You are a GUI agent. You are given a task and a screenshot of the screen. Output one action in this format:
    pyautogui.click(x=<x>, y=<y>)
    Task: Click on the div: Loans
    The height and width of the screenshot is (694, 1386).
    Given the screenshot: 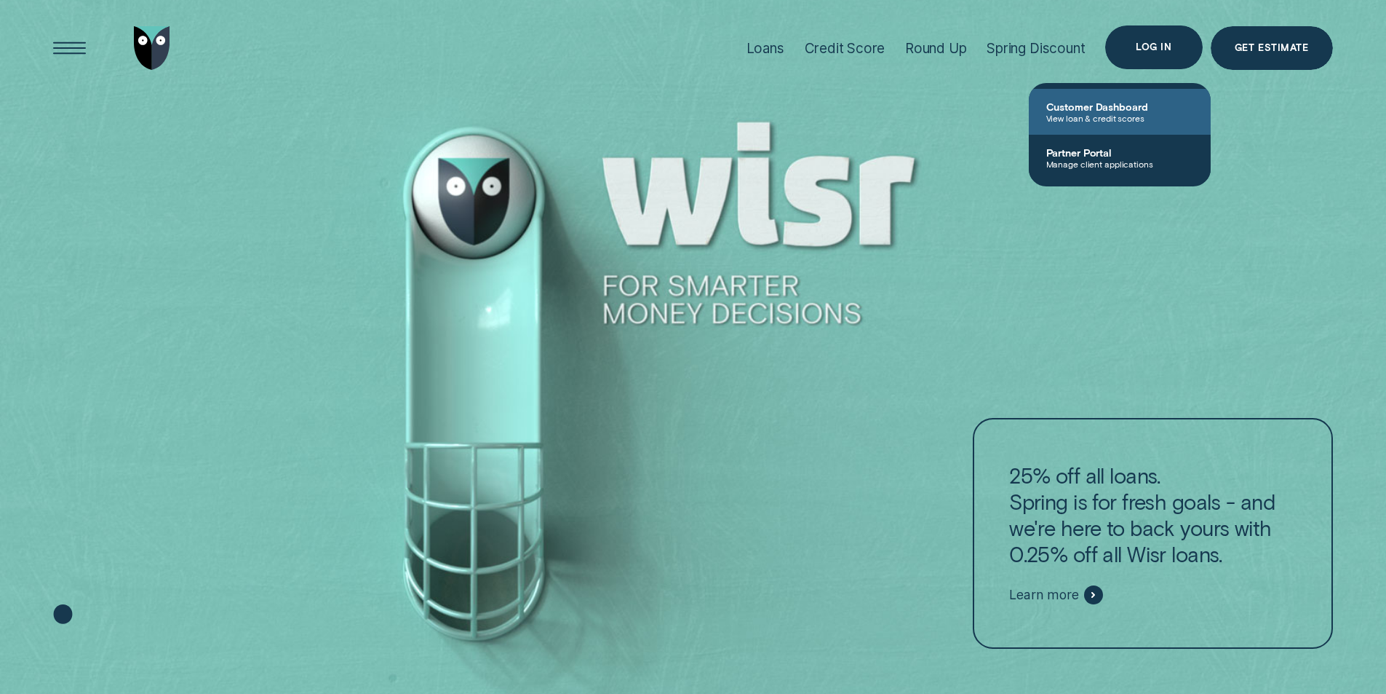 What is the action you would take?
    pyautogui.click(x=766, y=48)
    